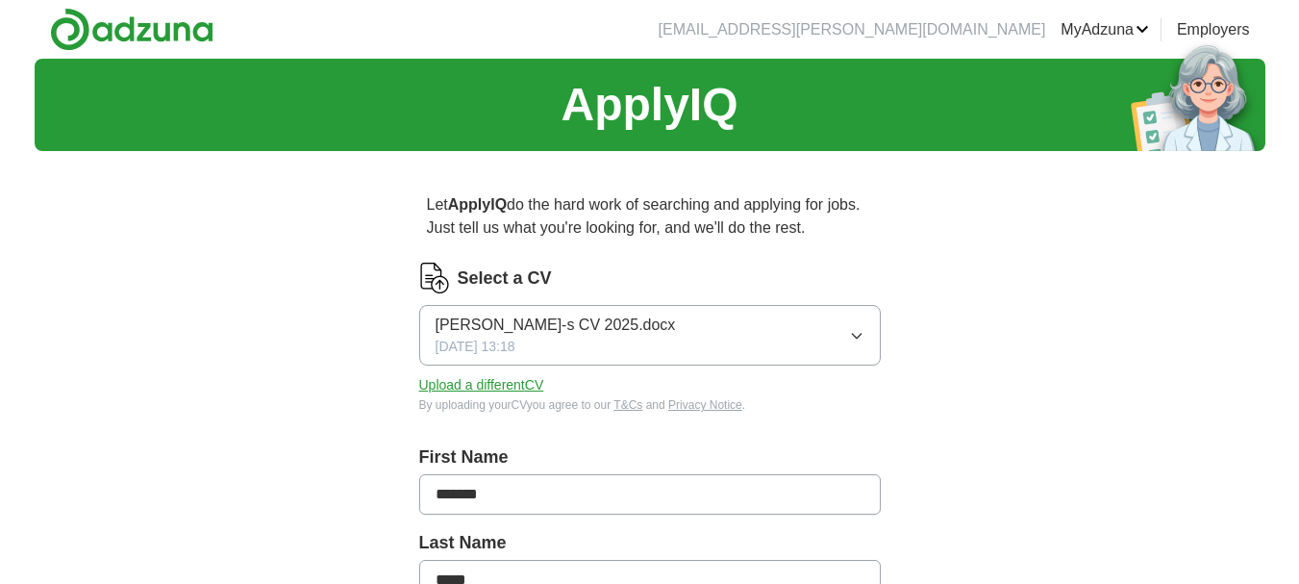 The image size is (1299, 584). Describe the element at coordinates (1105, 30) in the screenshot. I see `a: MyAdzuna` at that location.